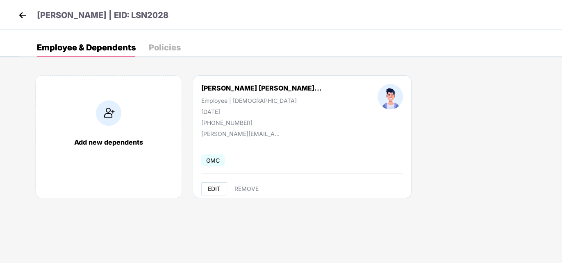  Describe the element at coordinates (23, 15) in the screenshot. I see `img: back` at that location.